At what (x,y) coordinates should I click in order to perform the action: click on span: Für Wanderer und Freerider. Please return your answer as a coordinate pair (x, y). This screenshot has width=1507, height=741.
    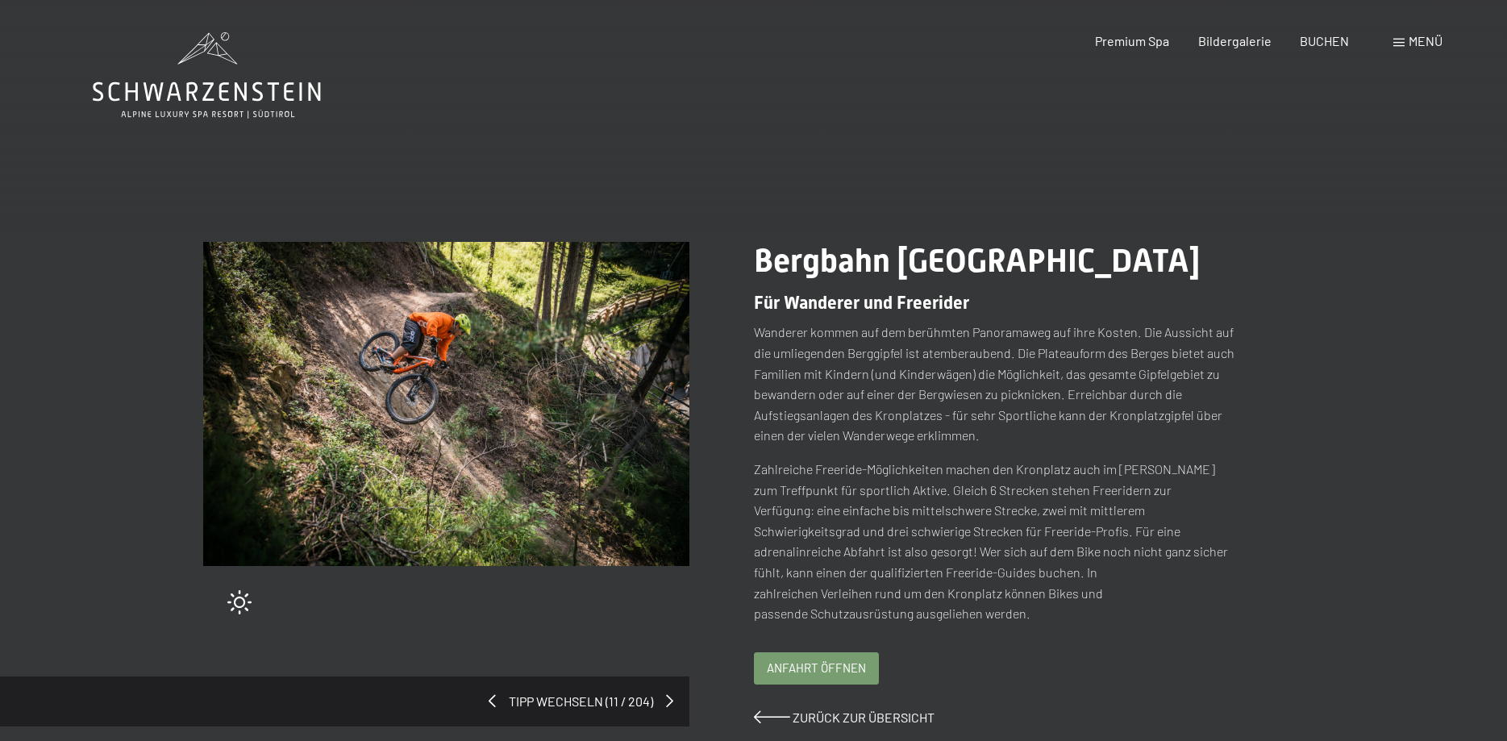
    Looking at the image, I should click on (861, 302).